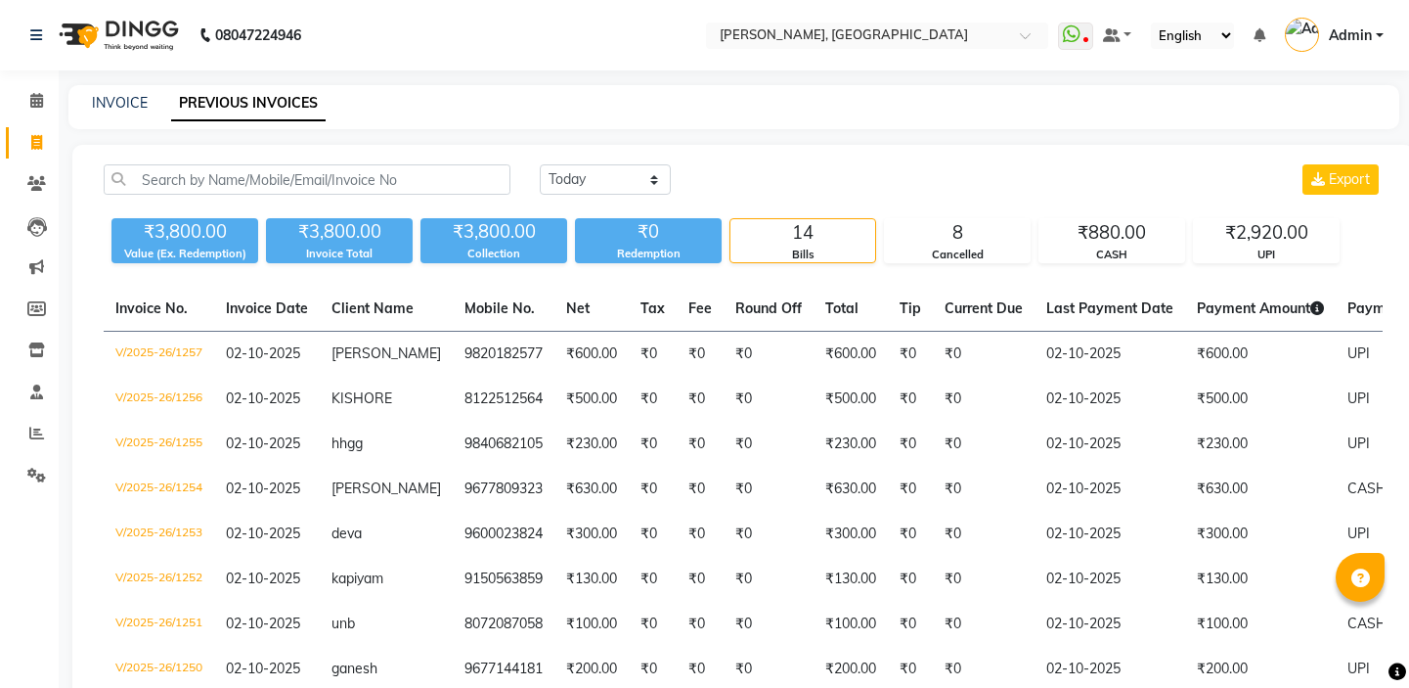  What do you see at coordinates (1261, 308) in the screenshot?
I see `span: Payment Amount` at bounding box center [1261, 308].